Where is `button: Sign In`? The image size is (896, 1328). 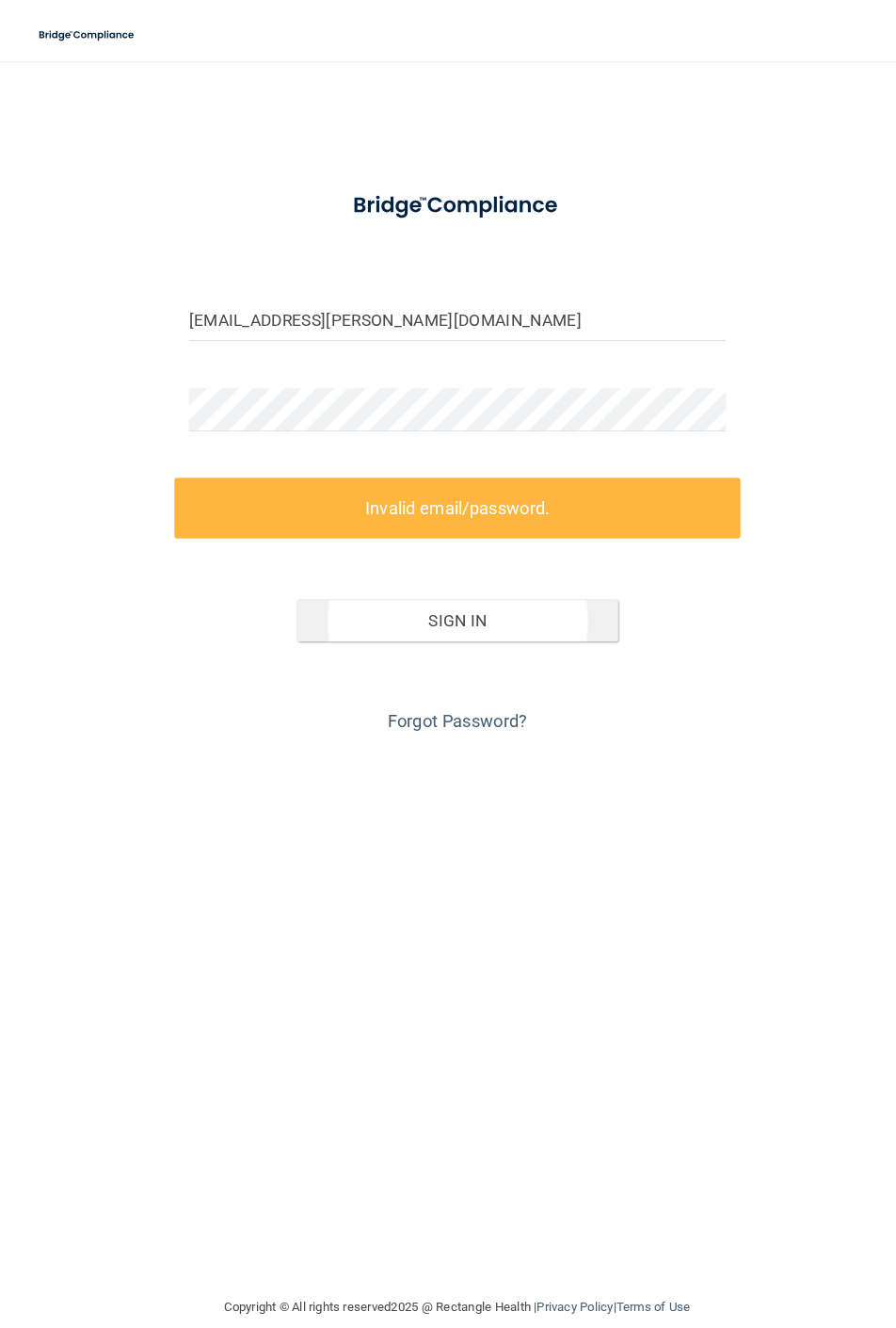 button: Sign In is located at coordinates (448, 607).